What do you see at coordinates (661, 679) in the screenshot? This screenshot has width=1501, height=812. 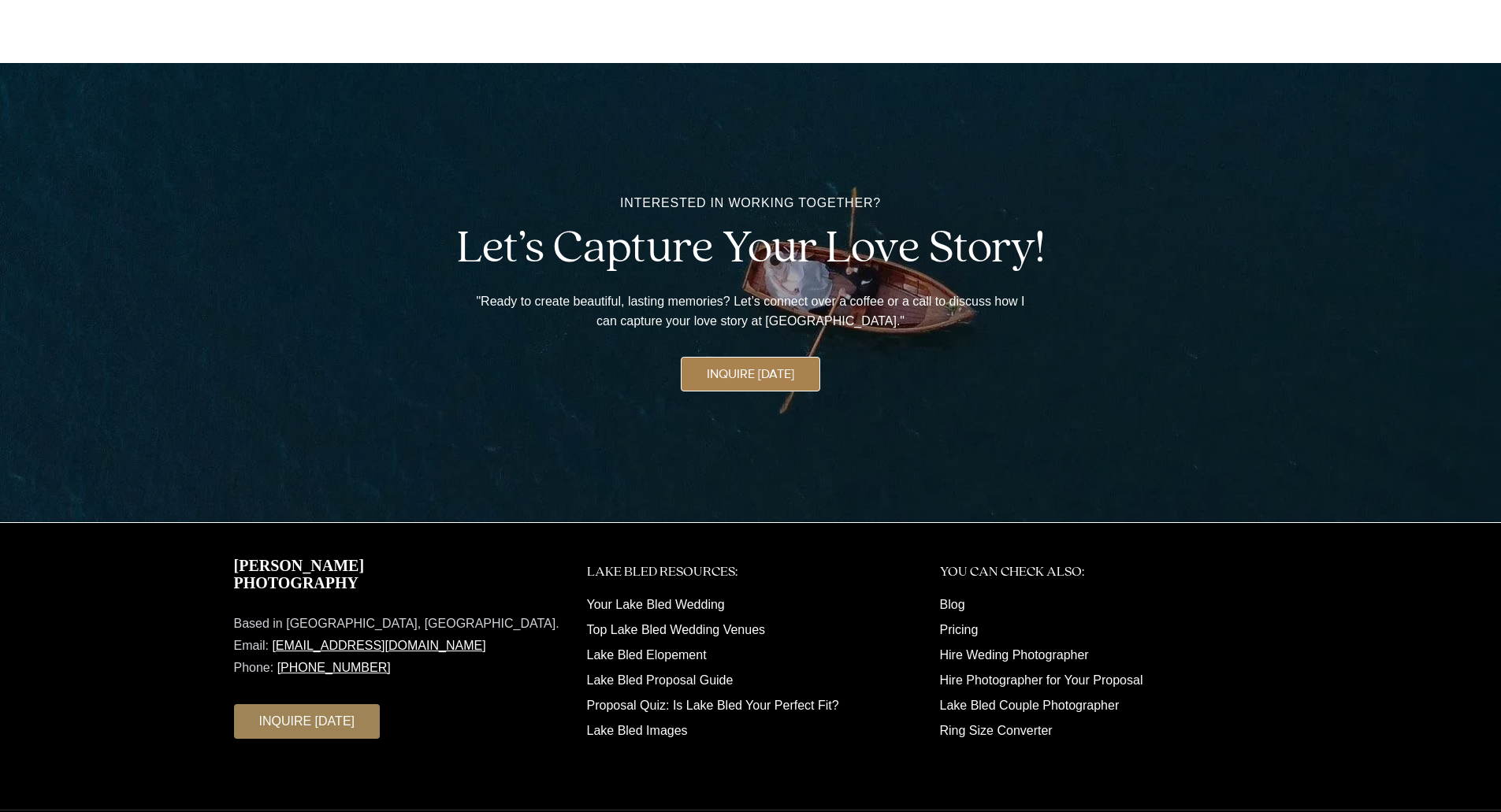 I see `a: Lake Bled Proposal Guide` at bounding box center [661, 679].